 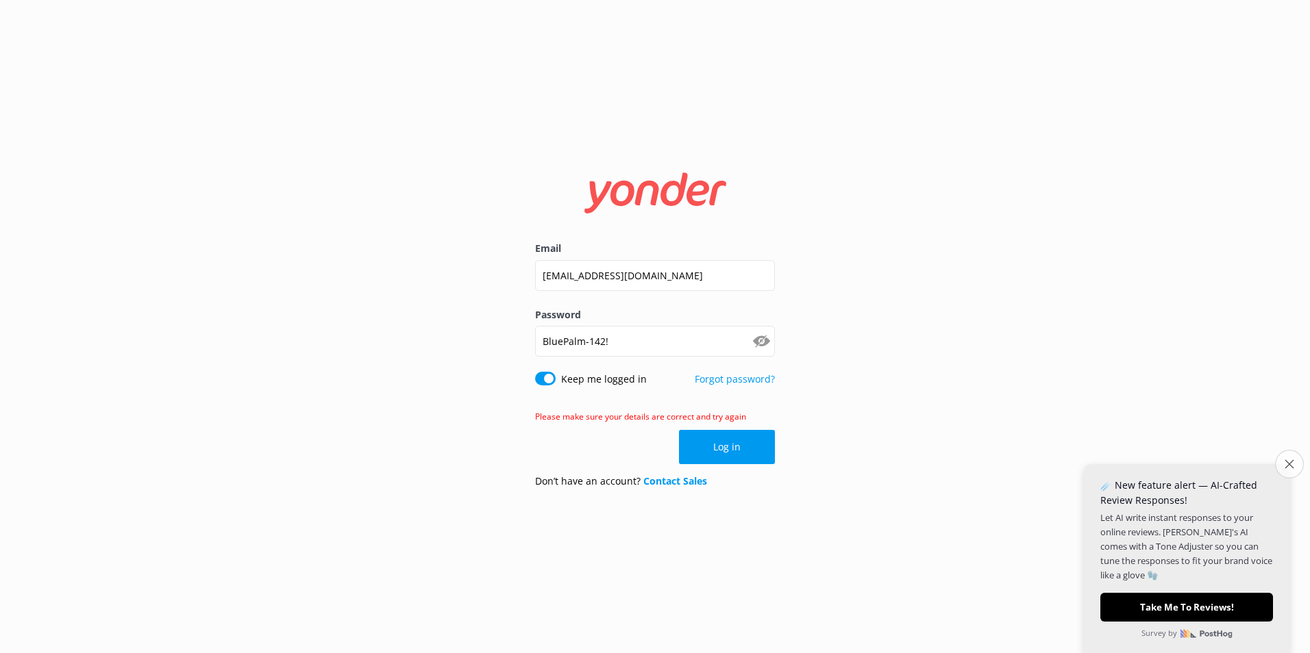 I want to click on a: Forgot password?, so click(x=734, y=379).